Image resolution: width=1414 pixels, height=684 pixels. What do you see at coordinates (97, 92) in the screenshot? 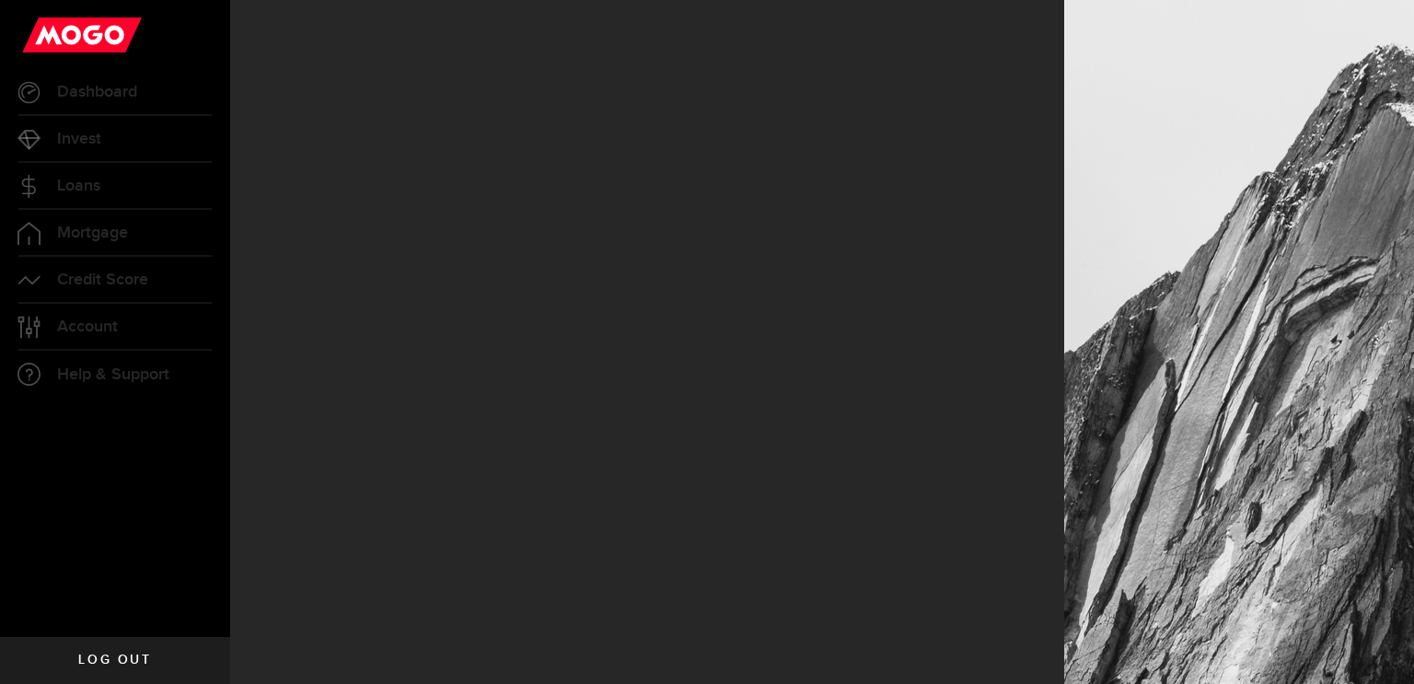
I see `span: Dashboard` at bounding box center [97, 92].